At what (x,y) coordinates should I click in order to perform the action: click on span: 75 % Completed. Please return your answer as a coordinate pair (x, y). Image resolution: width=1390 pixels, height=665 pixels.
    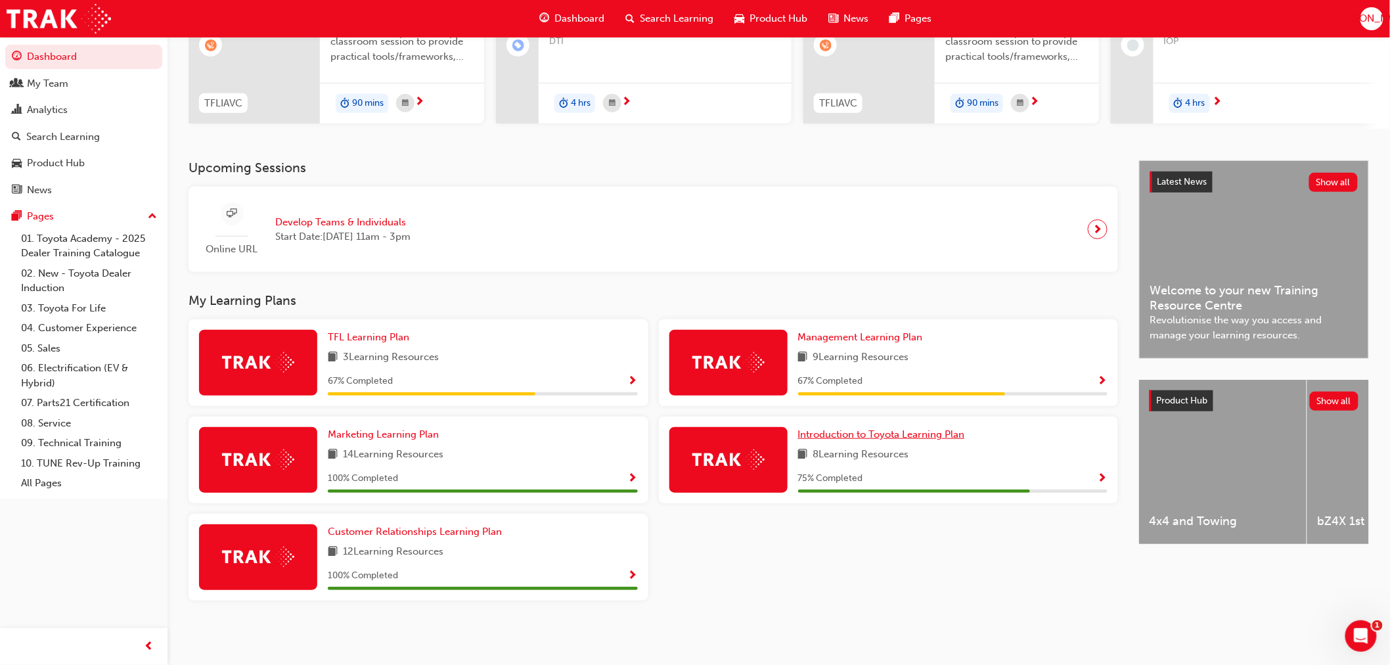
    Looking at the image, I should click on (831, 478).